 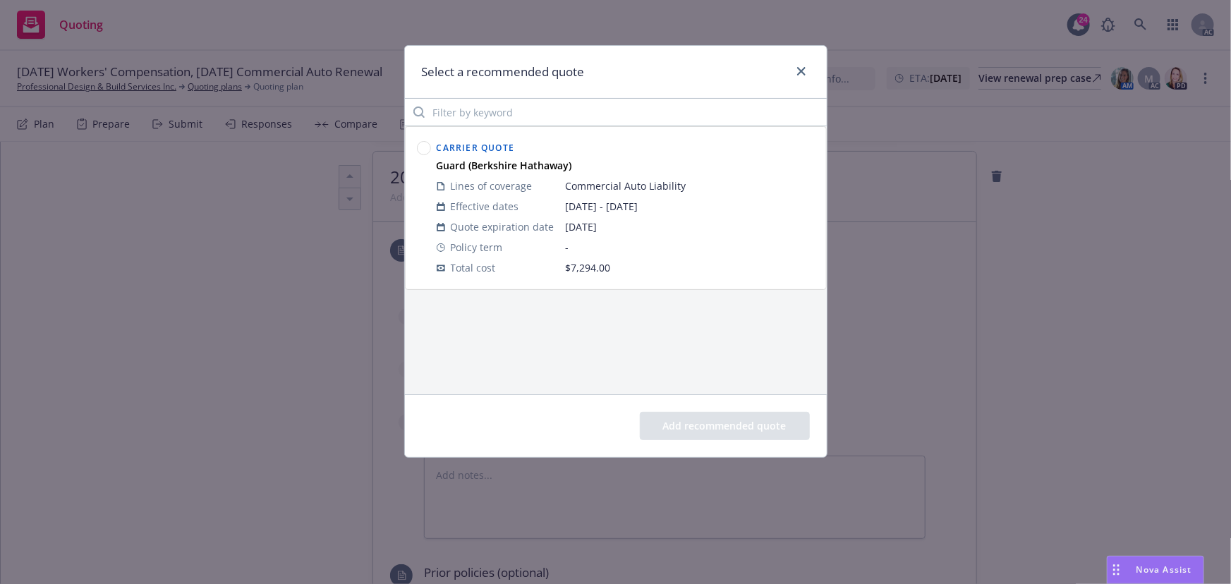 I want to click on span: Carrier Quote, so click(x=475, y=147).